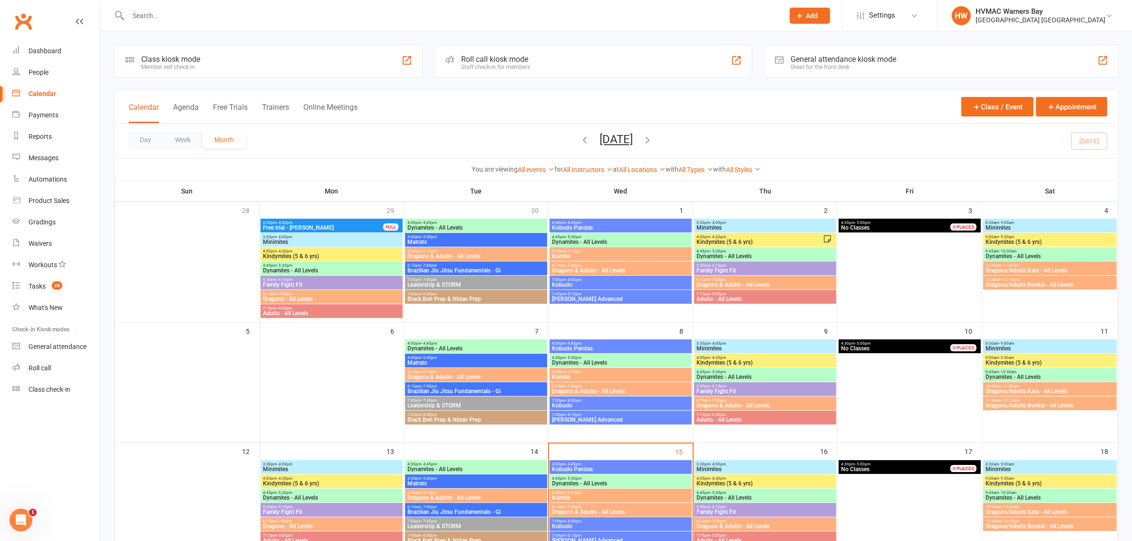  What do you see at coordinates (975, 210) in the screenshot?
I see `div: 3` at bounding box center [975, 210].